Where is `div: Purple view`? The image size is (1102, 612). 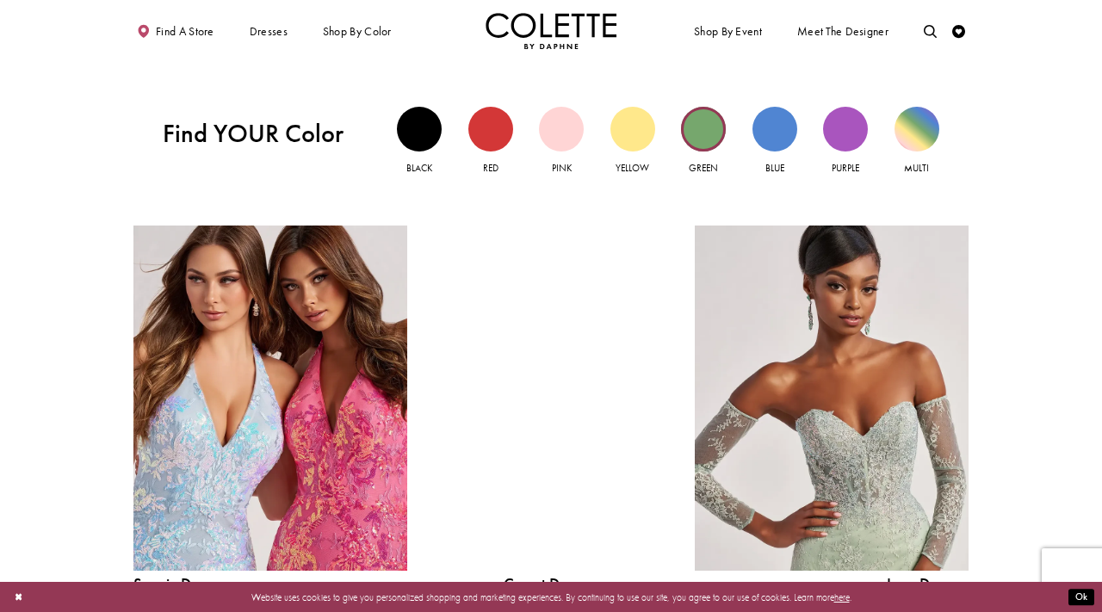 div: Purple view is located at coordinates (846, 129).